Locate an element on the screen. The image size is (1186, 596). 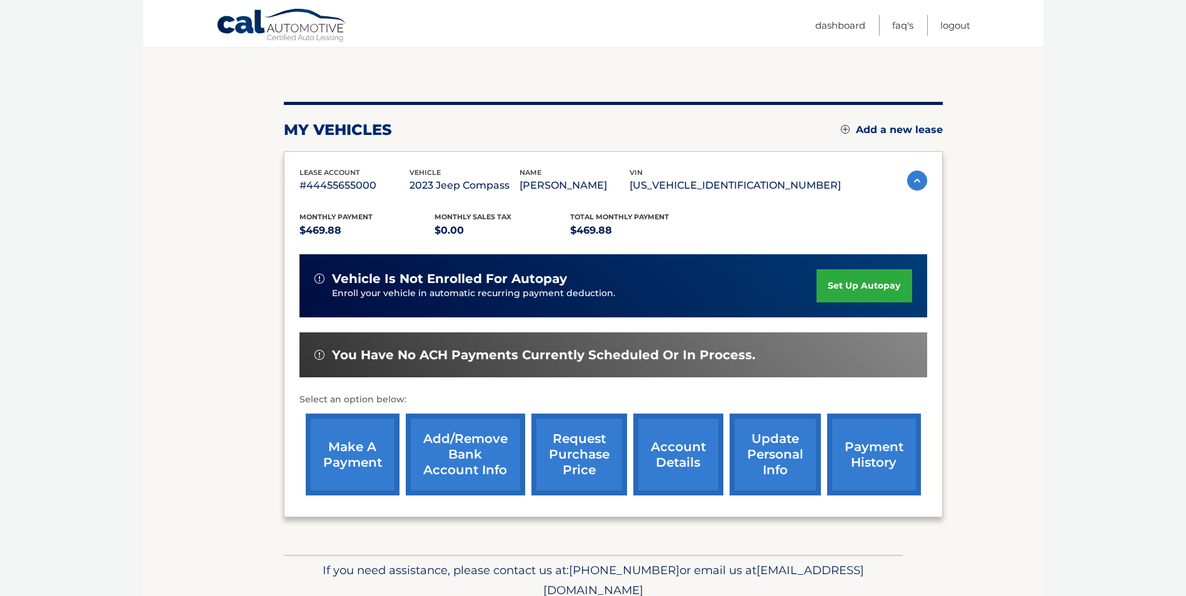
span: name is located at coordinates (530, 173).